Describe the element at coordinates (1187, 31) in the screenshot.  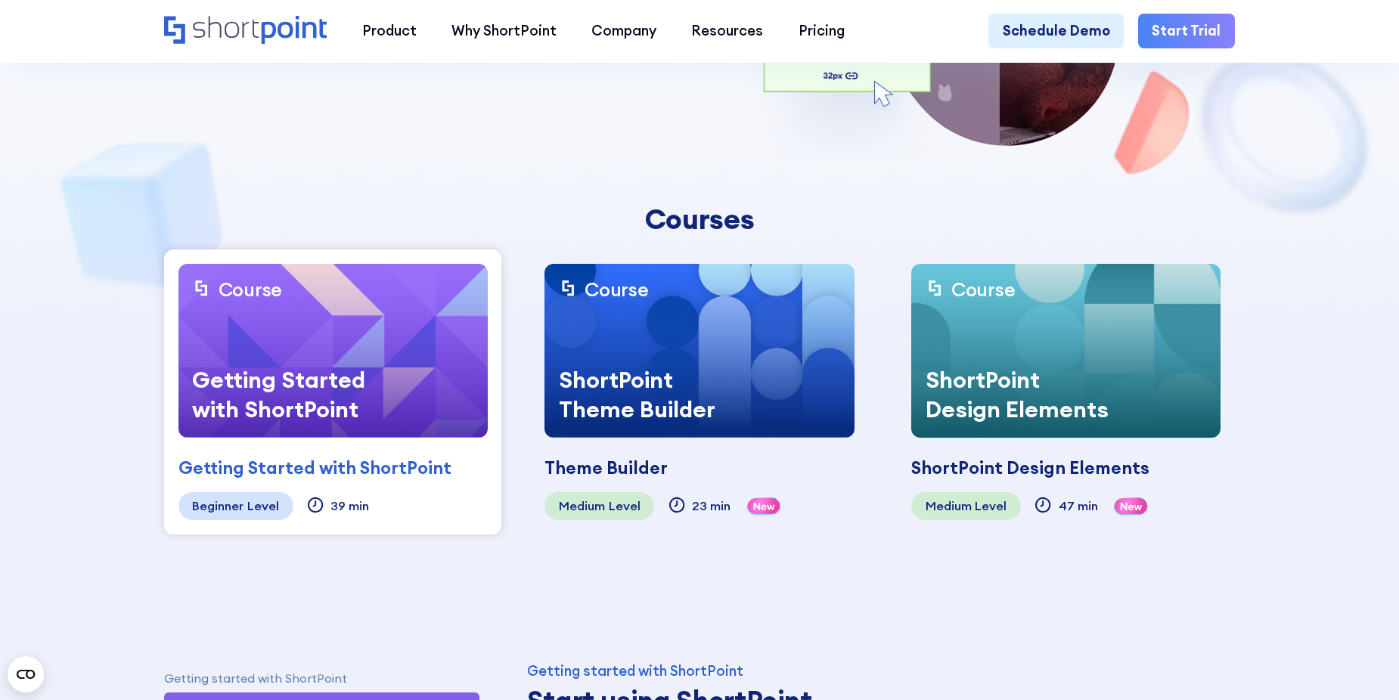
I see `a: Start Trial` at that location.